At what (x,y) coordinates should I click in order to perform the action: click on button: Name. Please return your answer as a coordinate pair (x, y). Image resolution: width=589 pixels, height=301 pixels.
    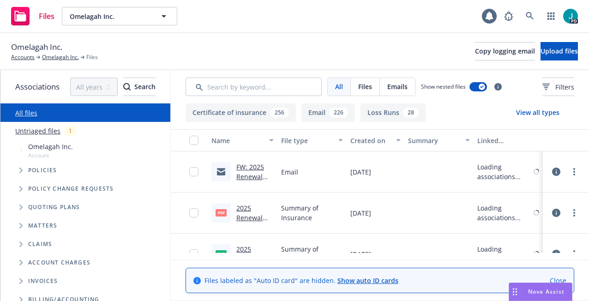
    Looking at the image, I should click on (243, 140).